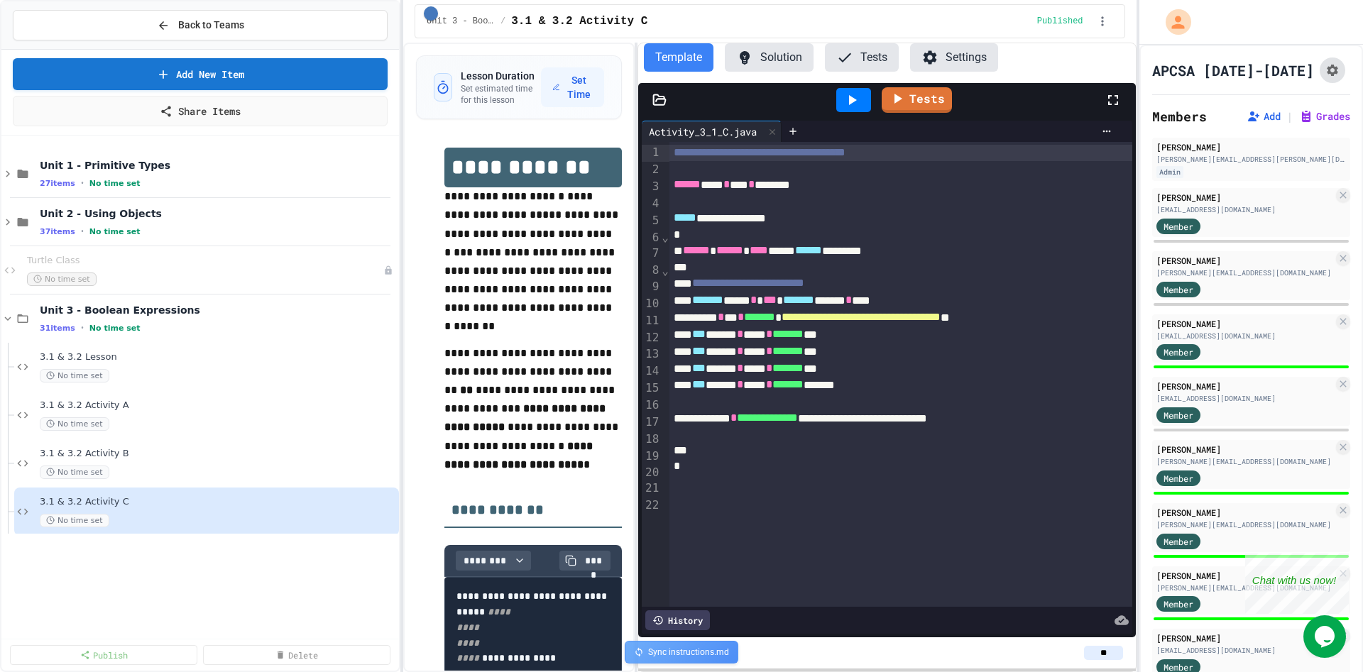 This screenshot has width=1363, height=672. Describe the element at coordinates (200, 25) in the screenshot. I see `button: Back to Teams` at that location.